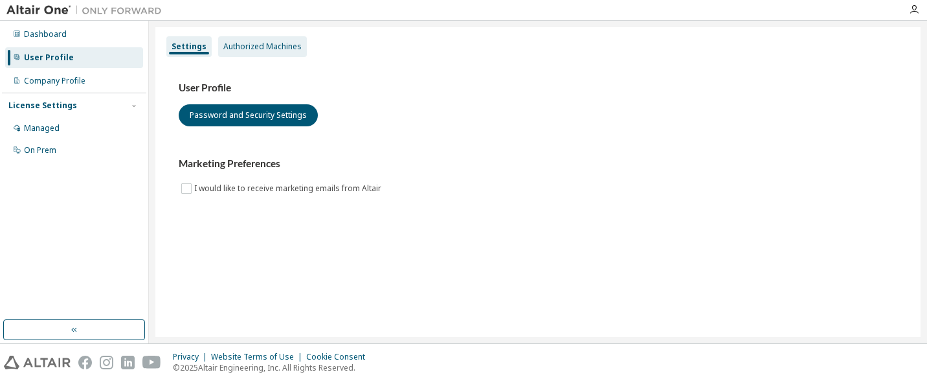 Image resolution: width=927 pixels, height=381 pixels. What do you see at coordinates (106, 362) in the screenshot?
I see `img: instagram.svg` at bounding box center [106, 362].